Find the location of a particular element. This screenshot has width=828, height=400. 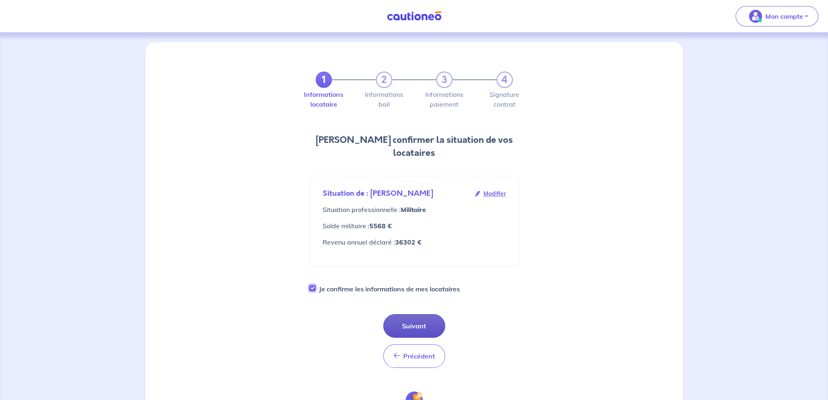

strong: 36302 € is located at coordinates (408, 242).